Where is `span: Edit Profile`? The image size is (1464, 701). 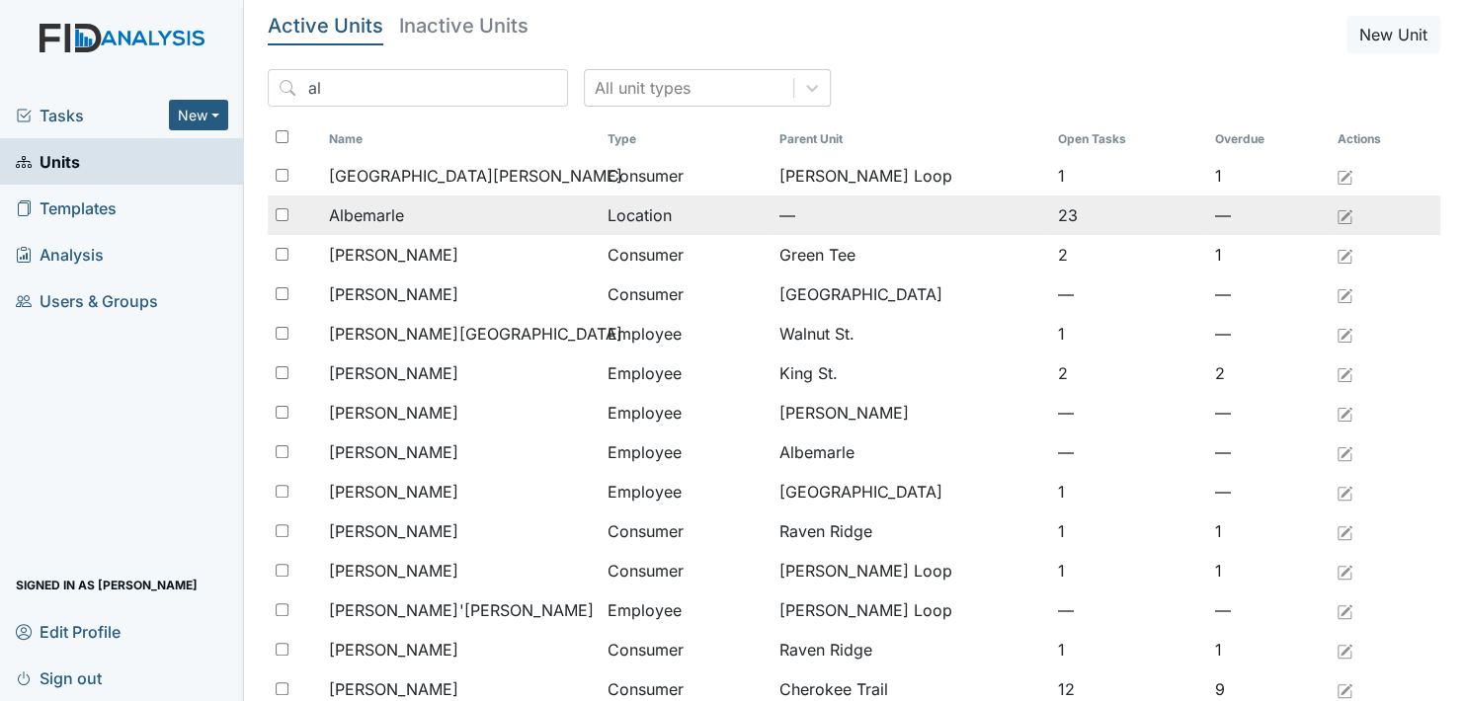 span: Edit Profile is located at coordinates (68, 631).